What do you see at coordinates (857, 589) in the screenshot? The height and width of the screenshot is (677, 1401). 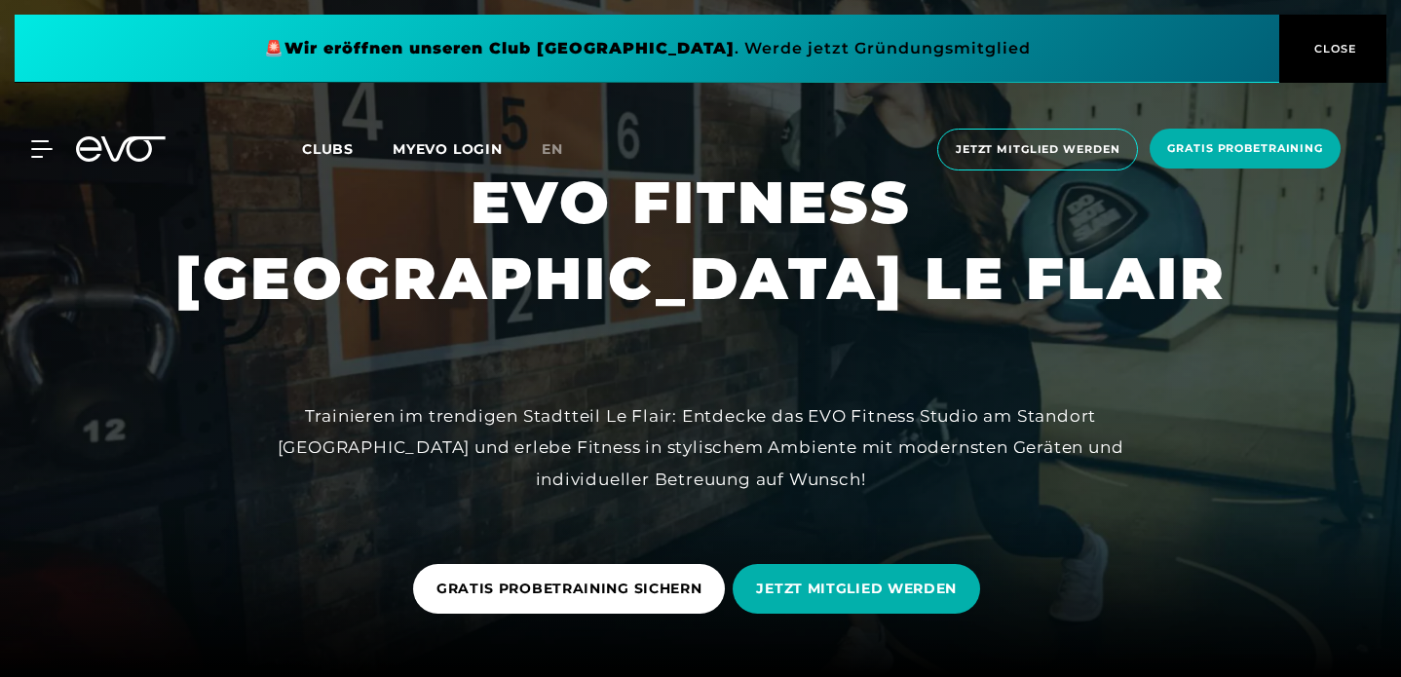 I see `span: JETZT MITGLIED WERDEN` at bounding box center [857, 589].